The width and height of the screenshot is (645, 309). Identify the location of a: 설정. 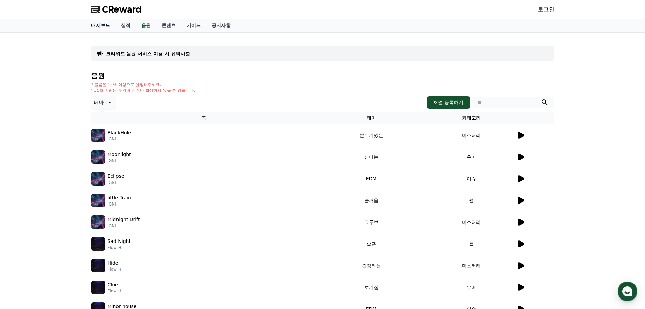
(109, 223).